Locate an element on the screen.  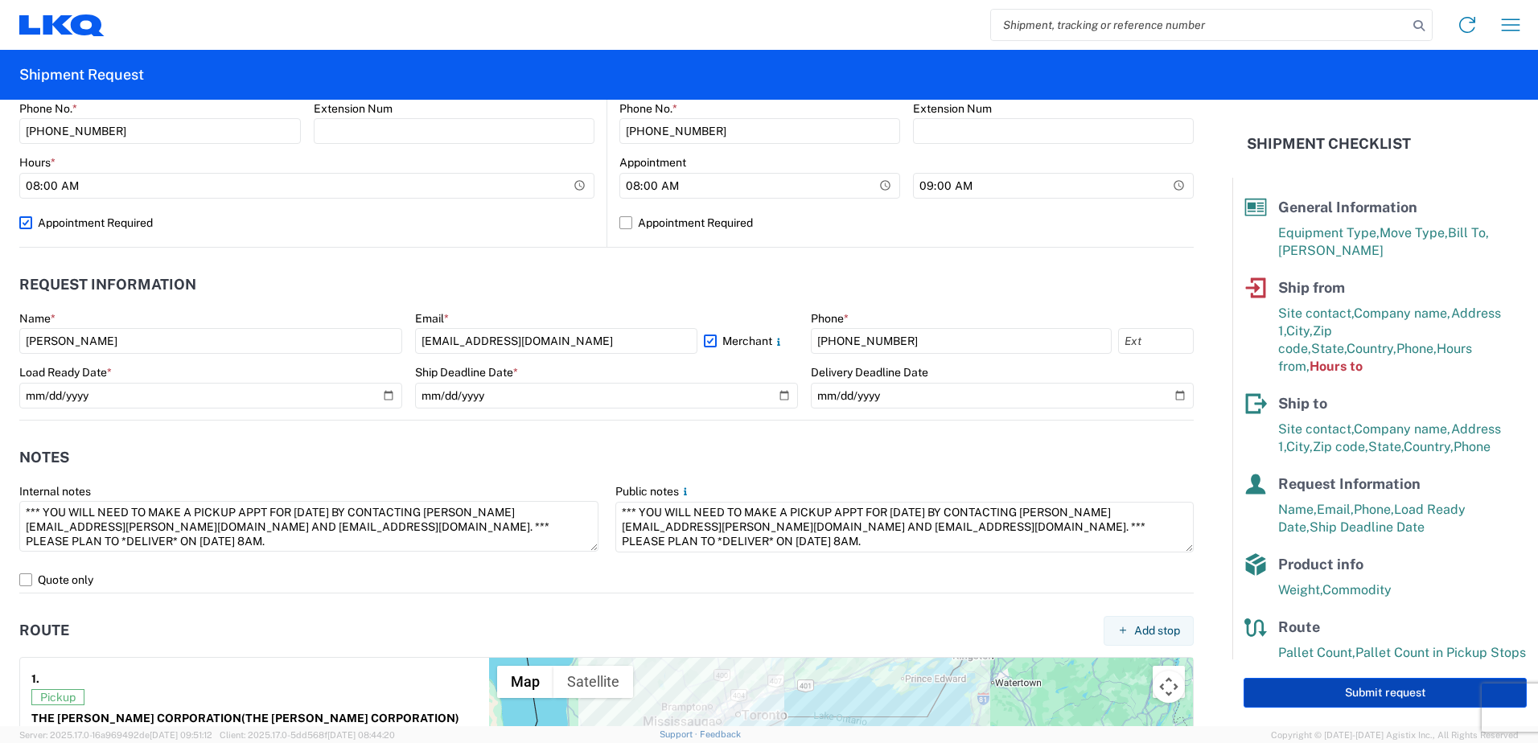
label: Email is located at coordinates (432, 318).